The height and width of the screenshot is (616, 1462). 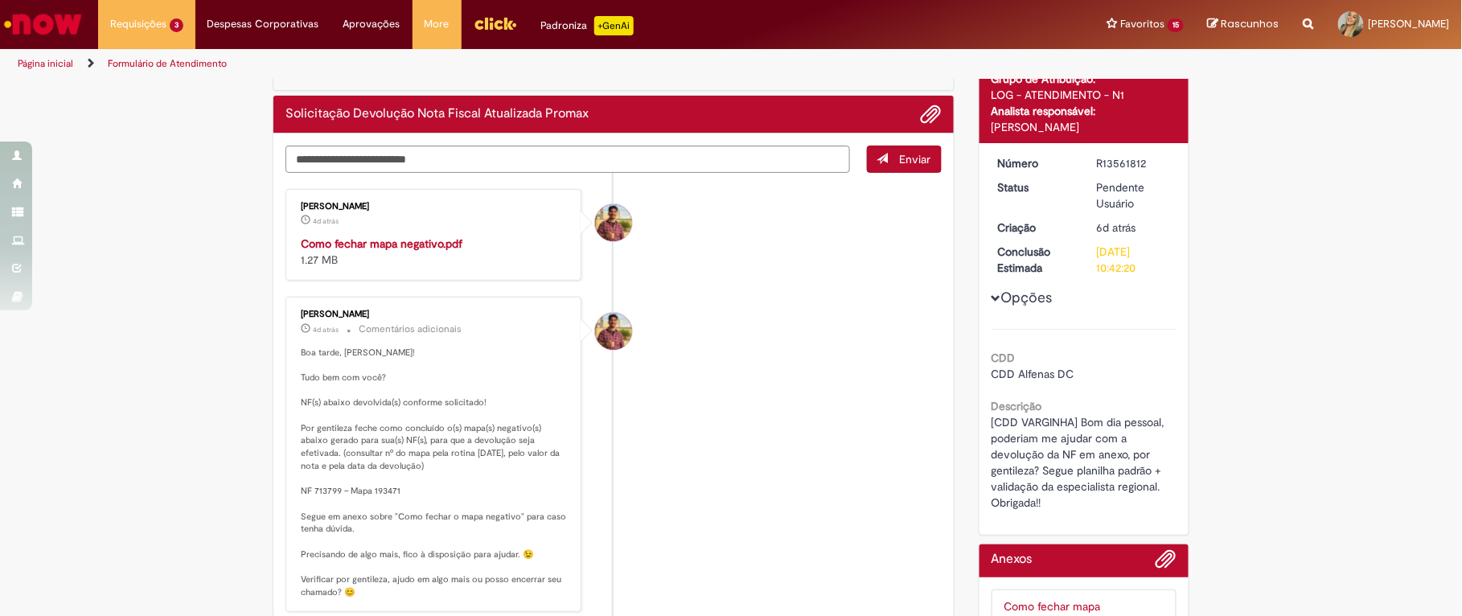 What do you see at coordinates (372, 24) in the screenshot?
I see `span: Aprovações` at bounding box center [372, 24].